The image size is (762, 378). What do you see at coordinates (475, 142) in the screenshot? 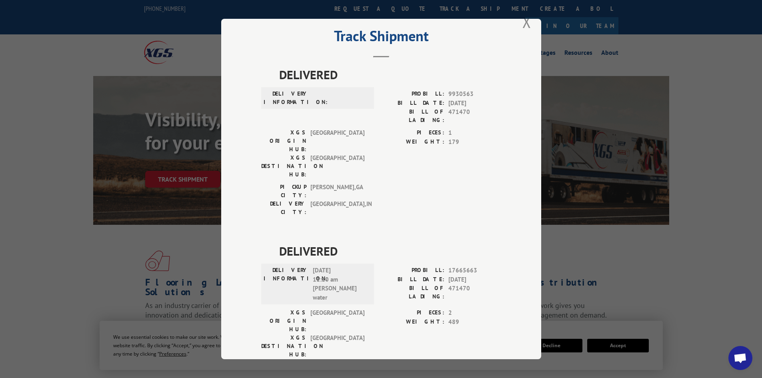
I see `span: 179` at bounding box center [475, 142].